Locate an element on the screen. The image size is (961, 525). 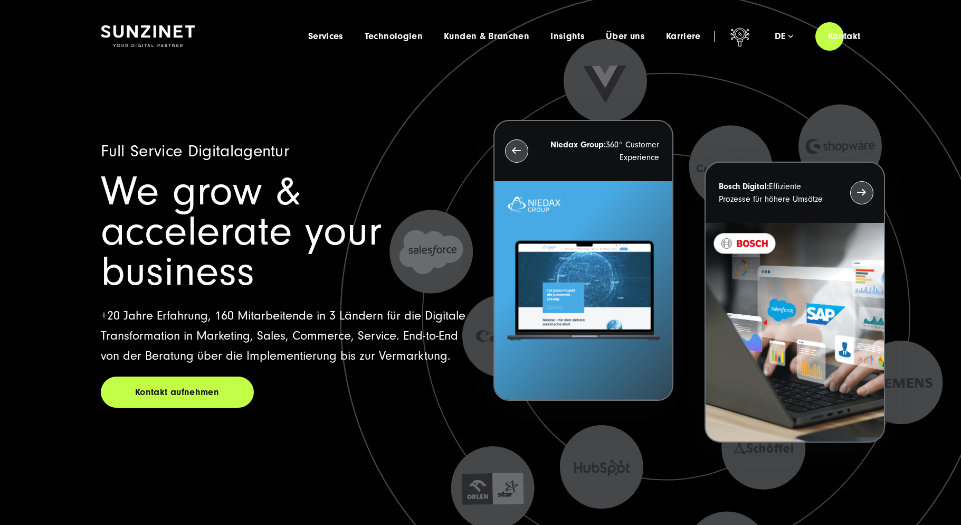
a: Kontakt aufnehmen is located at coordinates (177, 392).